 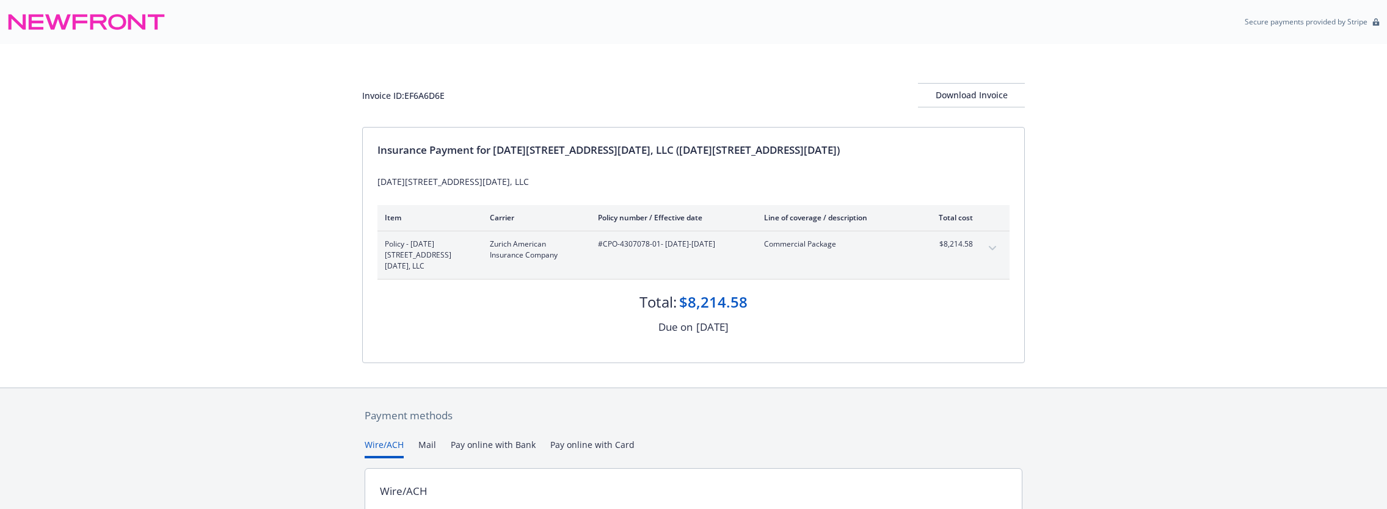 What do you see at coordinates (971, 95) in the screenshot?
I see `div: Download Invoice` at bounding box center [971, 95].